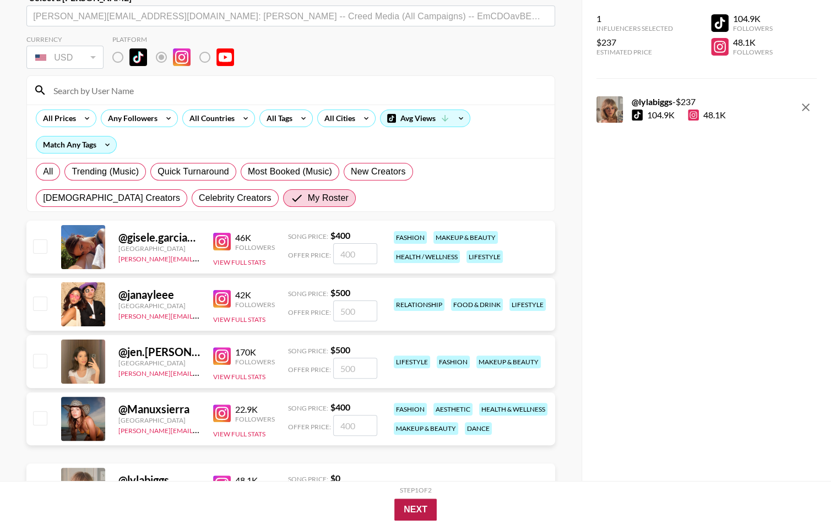 The image size is (831, 525). What do you see at coordinates (255, 238) in the screenshot?
I see `div: 46K` at bounding box center [255, 238].